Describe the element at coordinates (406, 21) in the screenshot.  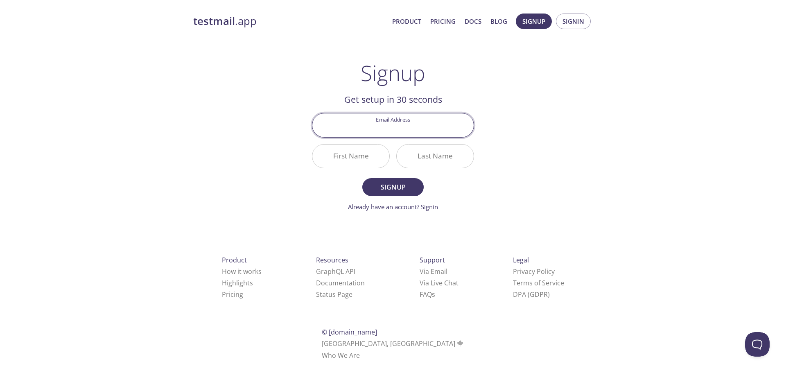
I see `a: Product` at that location.